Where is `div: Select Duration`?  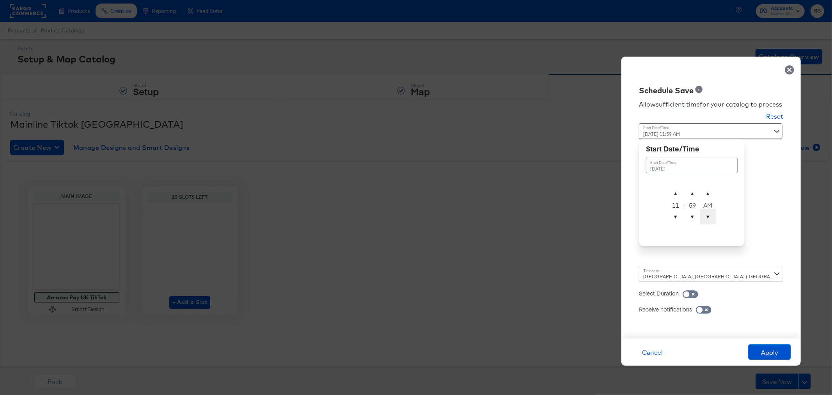
div: Select Duration is located at coordinates (659, 293).